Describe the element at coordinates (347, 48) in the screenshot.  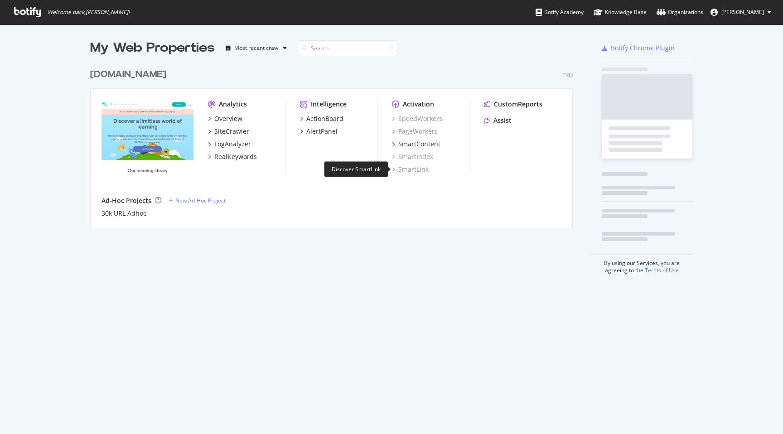
I see `input: Search` at that location.